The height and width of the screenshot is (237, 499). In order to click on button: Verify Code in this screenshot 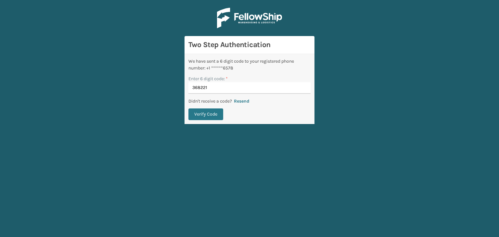, I will do `click(206, 114)`.